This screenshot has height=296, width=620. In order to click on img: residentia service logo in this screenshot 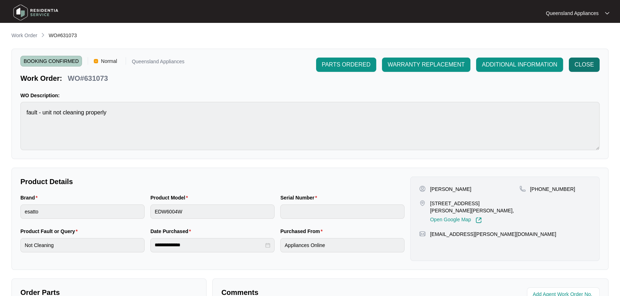, I will do `click(36, 13)`.